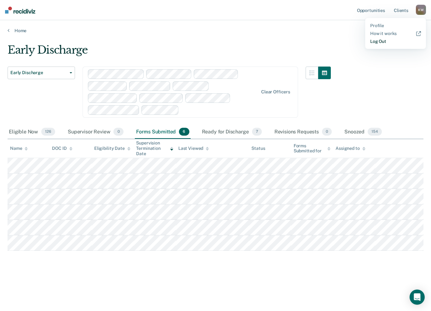  Describe the element at coordinates (232, 132) in the screenshot. I see `div: Ready for Discharge7` at that location.